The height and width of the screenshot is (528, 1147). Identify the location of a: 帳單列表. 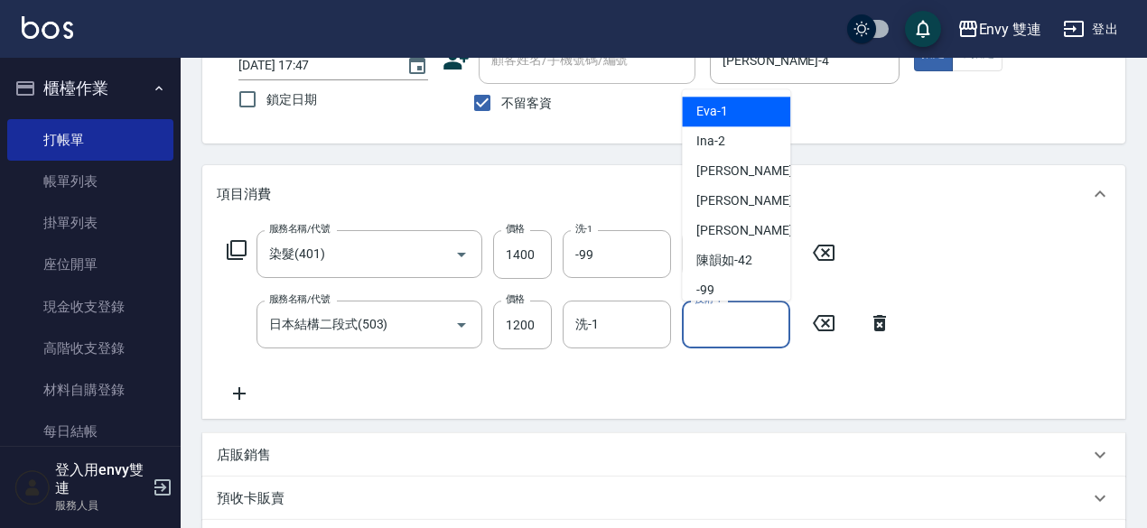
(90, 181).